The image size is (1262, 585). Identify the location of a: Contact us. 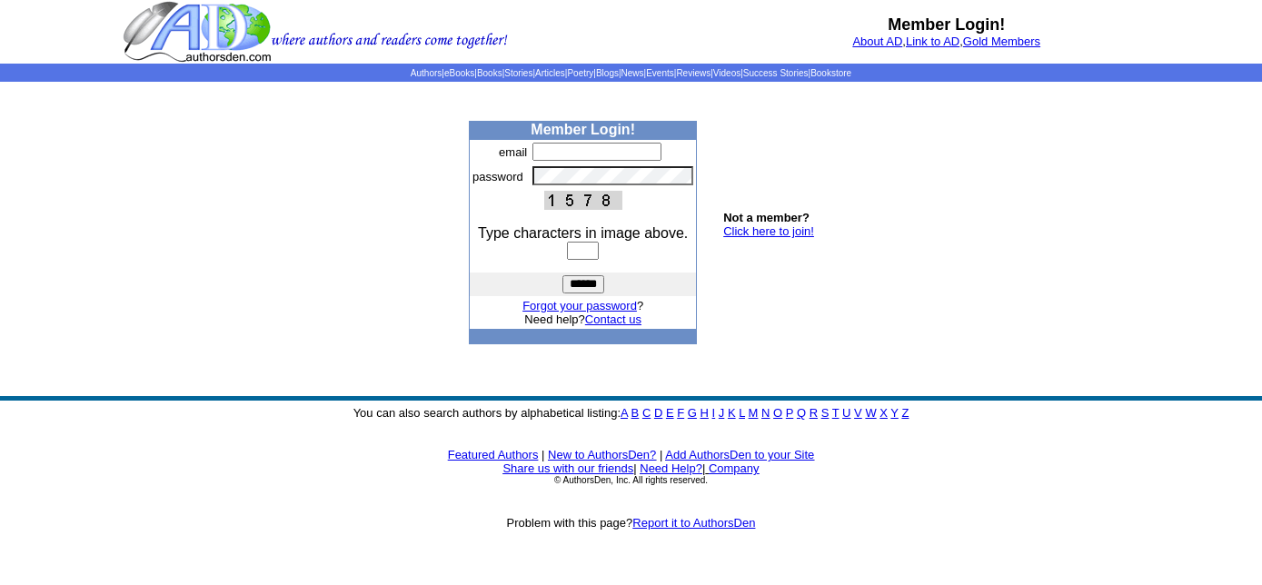
(613, 319).